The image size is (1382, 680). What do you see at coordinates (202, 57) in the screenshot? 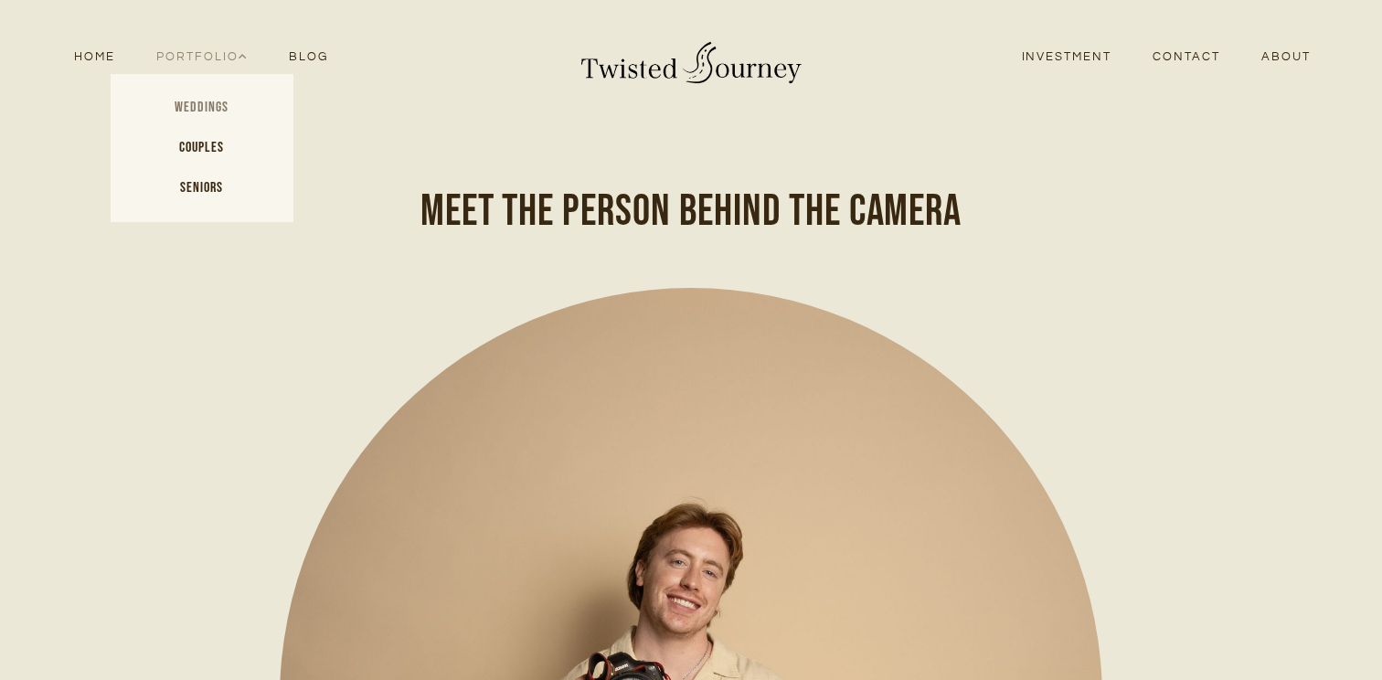
I see `span: Portfolio` at bounding box center [202, 57].